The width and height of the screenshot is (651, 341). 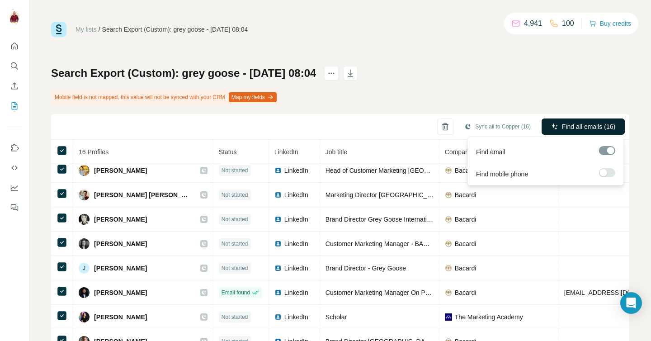 What do you see at coordinates (588, 126) in the screenshot?
I see `span: Find all emails (16)` at bounding box center [588, 126].